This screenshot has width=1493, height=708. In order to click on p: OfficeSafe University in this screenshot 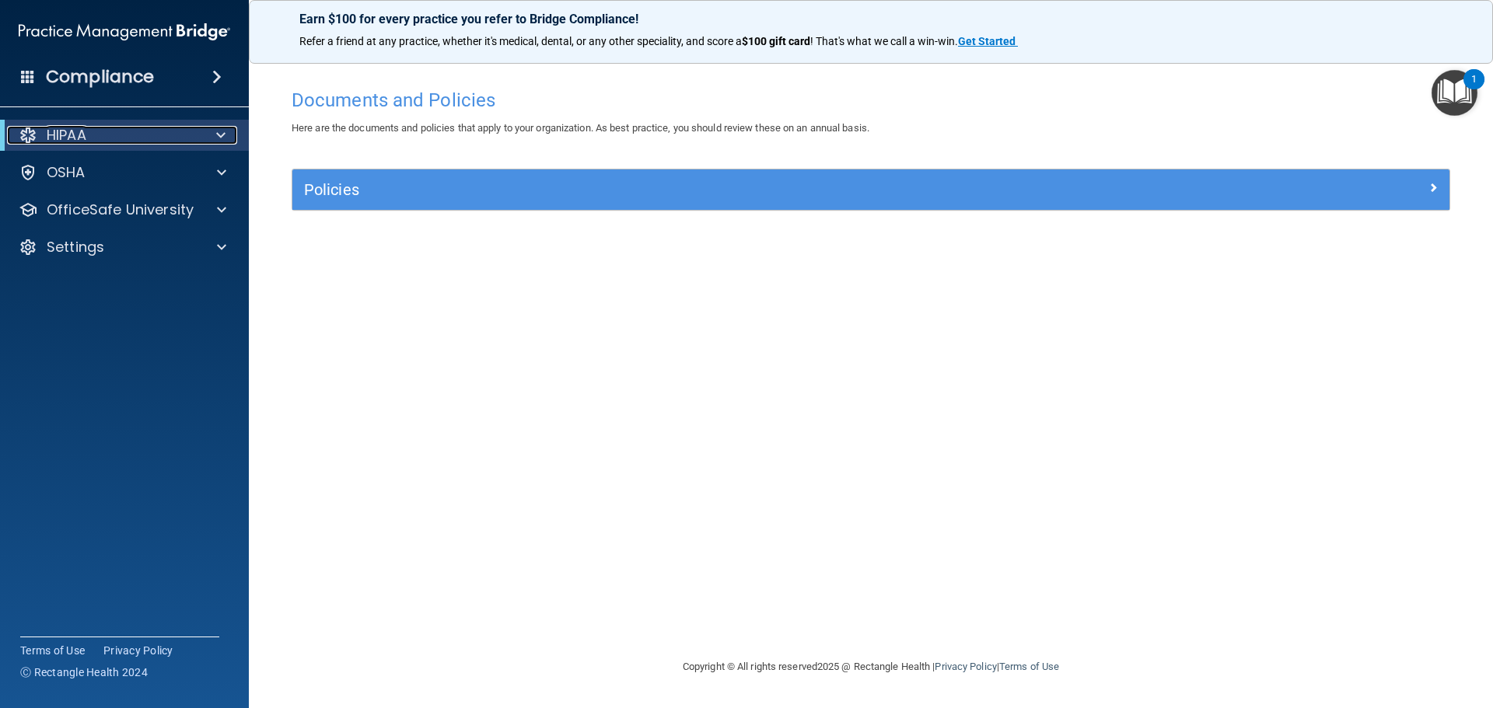, I will do `click(120, 210)`.